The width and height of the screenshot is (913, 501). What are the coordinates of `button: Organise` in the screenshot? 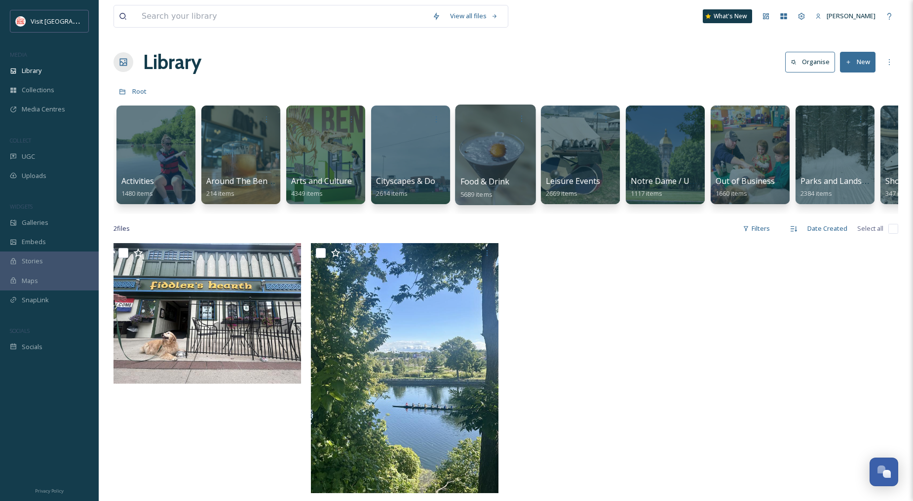 It's located at (809, 62).